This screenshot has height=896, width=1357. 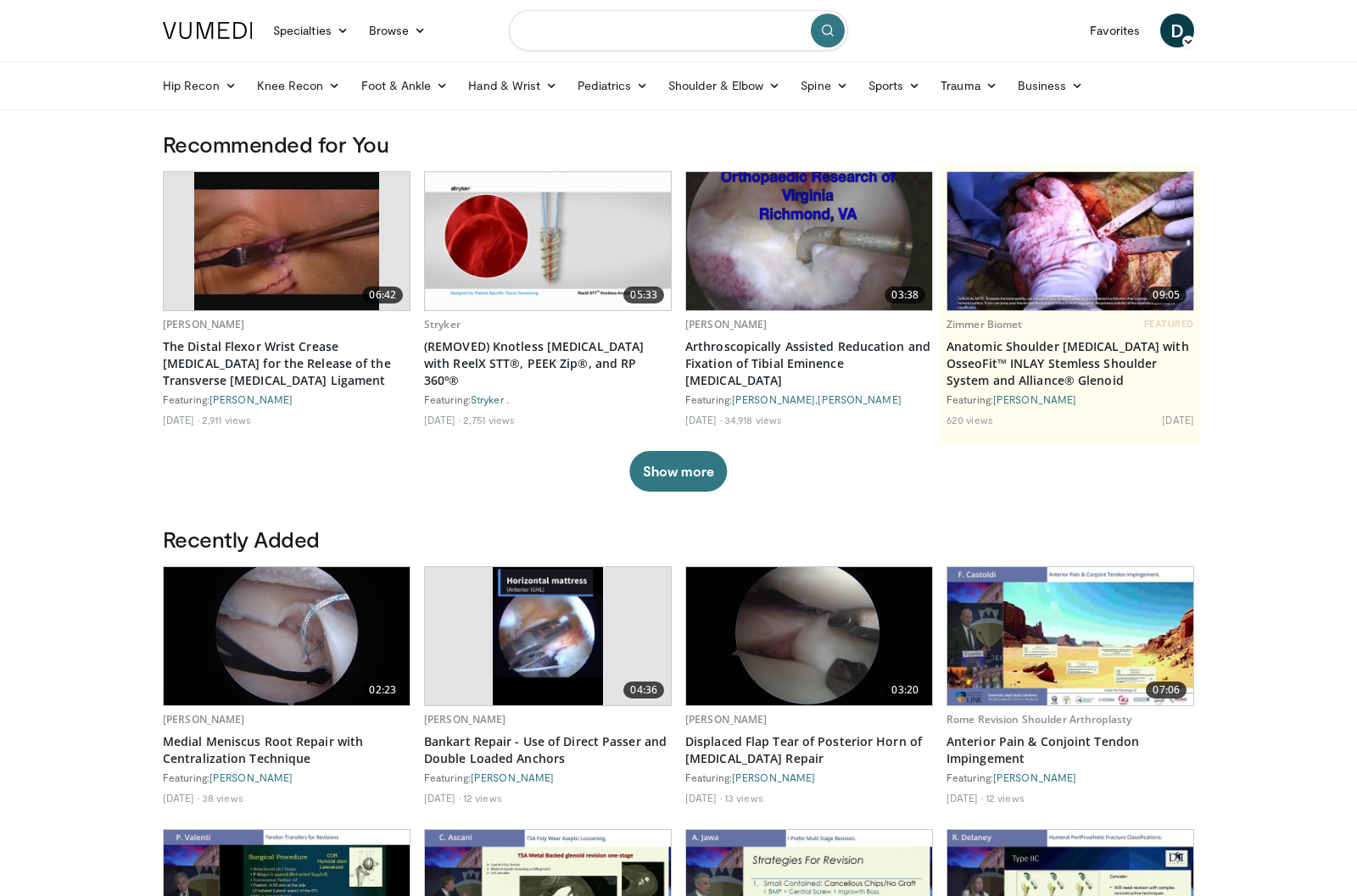 I want to click on span: 09:05, so click(x=1166, y=295).